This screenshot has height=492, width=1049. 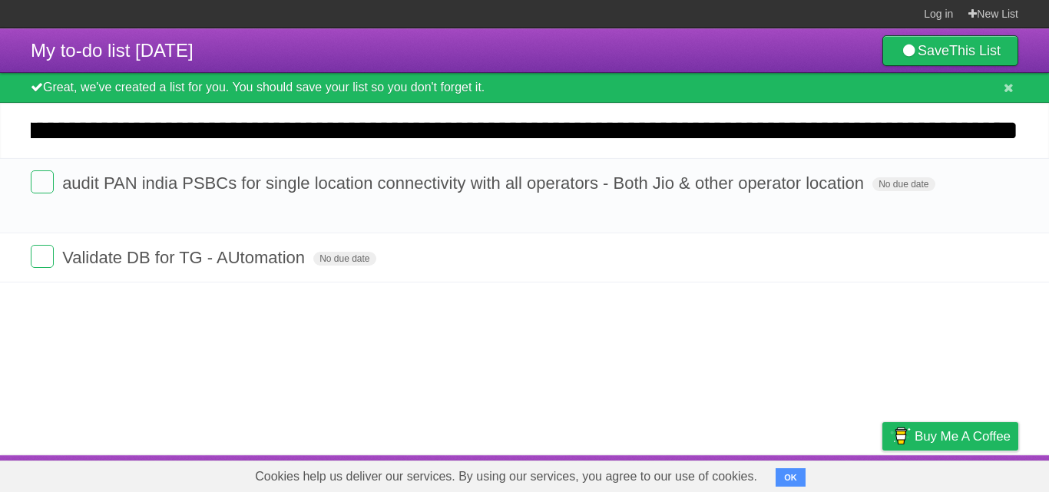 I want to click on a: Suggest a feature, so click(x=970, y=474).